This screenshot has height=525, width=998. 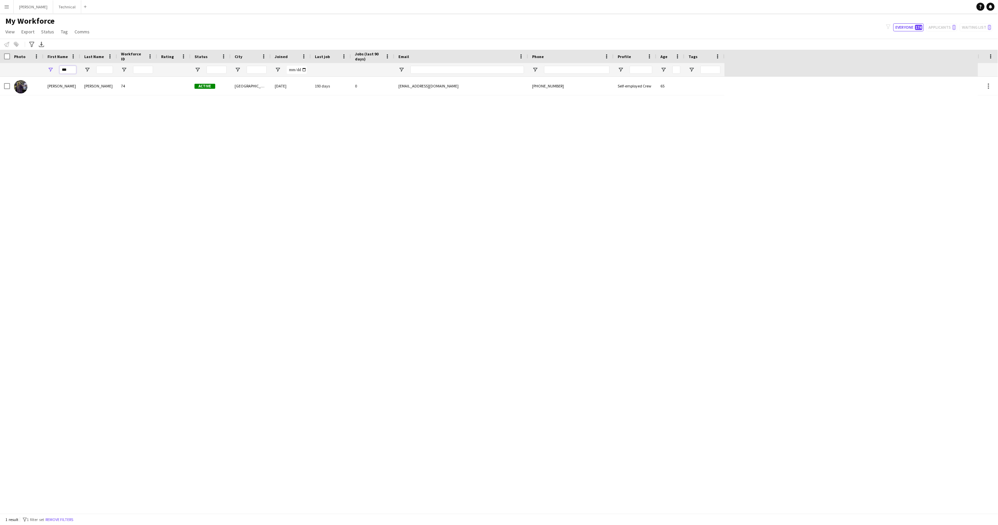 What do you see at coordinates (59, 520) in the screenshot?
I see `button: Remove filters` at bounding box center [59, 520].